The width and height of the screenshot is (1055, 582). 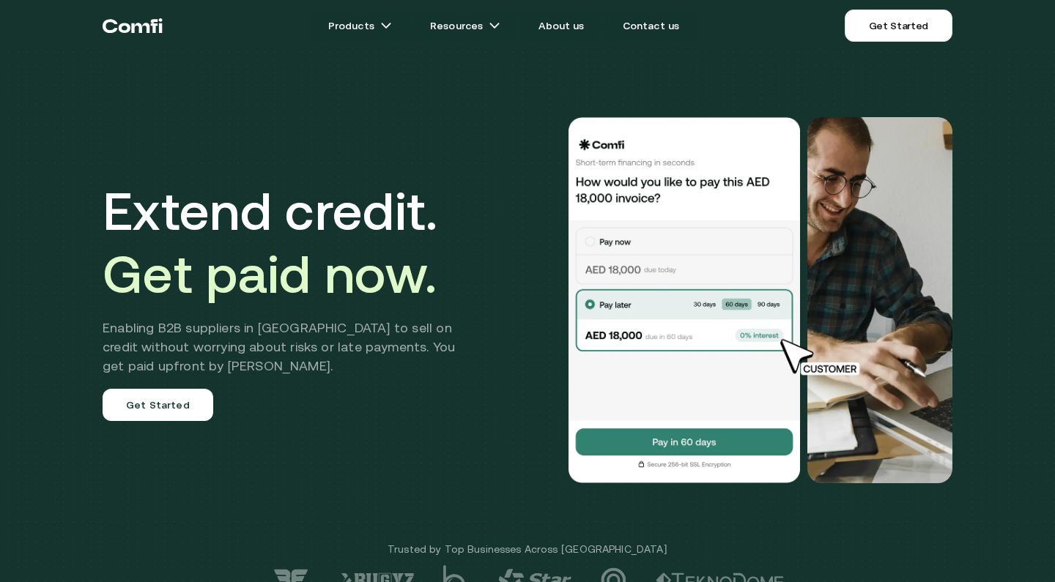 What do you see at coordinates (561, 26) in the screenshot?
I see `a: About us` at bounding box center [561, 26].